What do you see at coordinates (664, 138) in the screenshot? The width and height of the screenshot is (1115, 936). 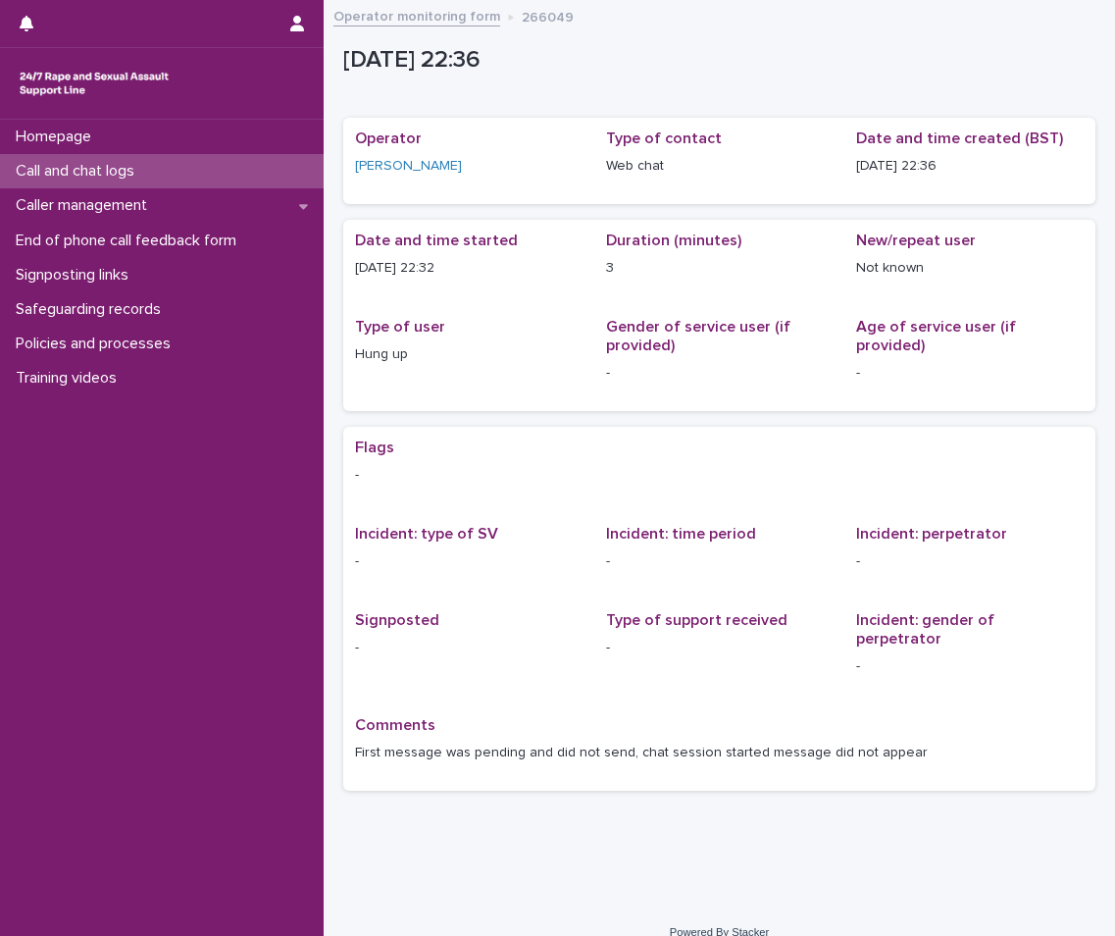 I see `span: Type of contact` at bounding box center [664, 138].